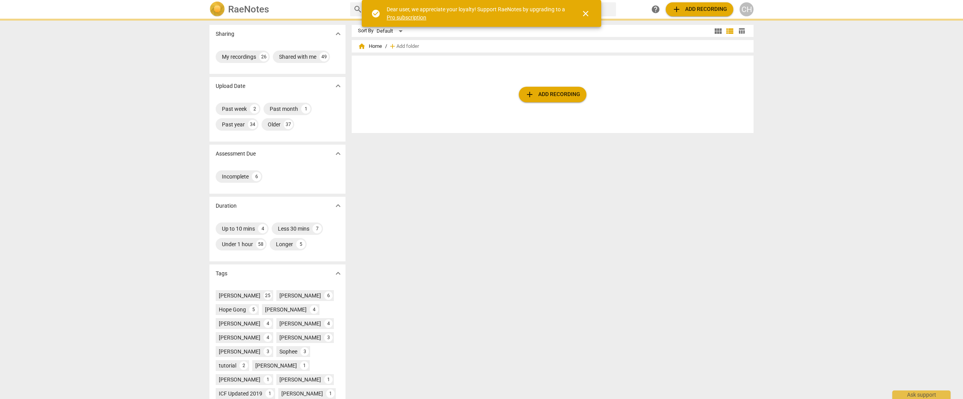 The height and width of the screenshot is (399, 963). What do you see at coordinates (324, 57) in the screenshot?
I see `div: 49` at bounding box center [324, 57].